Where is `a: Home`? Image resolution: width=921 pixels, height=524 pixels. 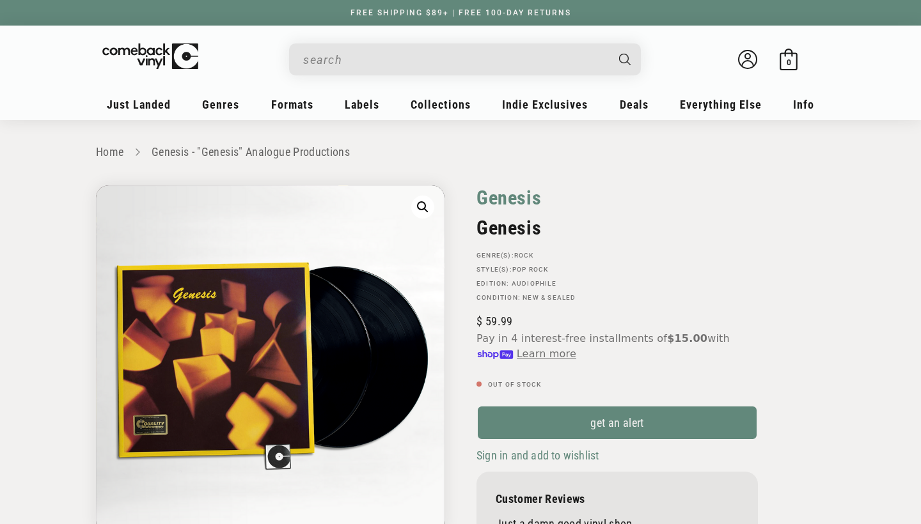 a: Home is located at coordinates (109, 152).